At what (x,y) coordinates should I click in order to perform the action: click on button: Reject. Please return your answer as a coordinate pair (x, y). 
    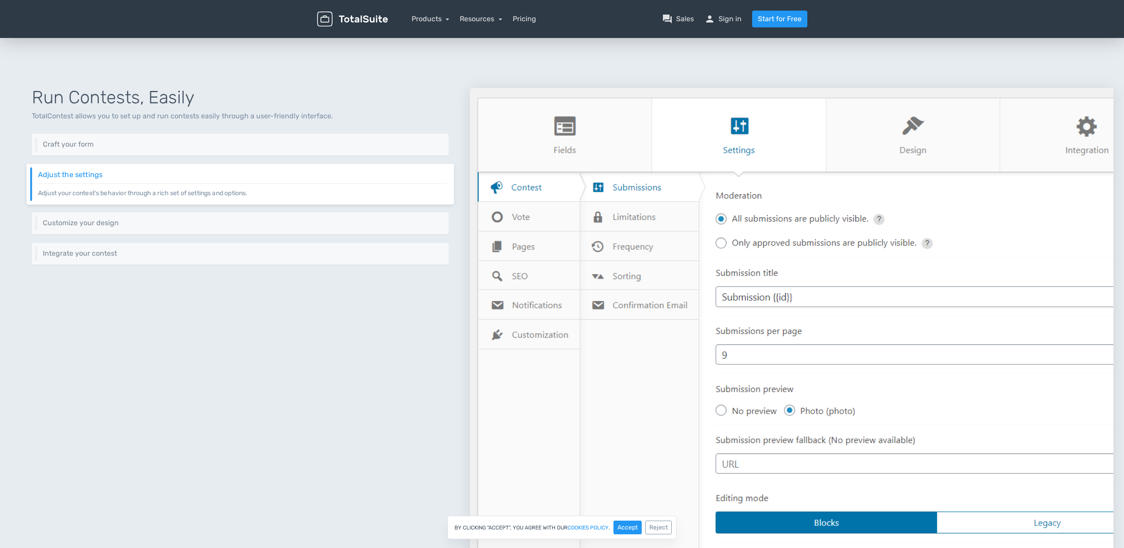
    Looking at the image, I should click on (659, 527).